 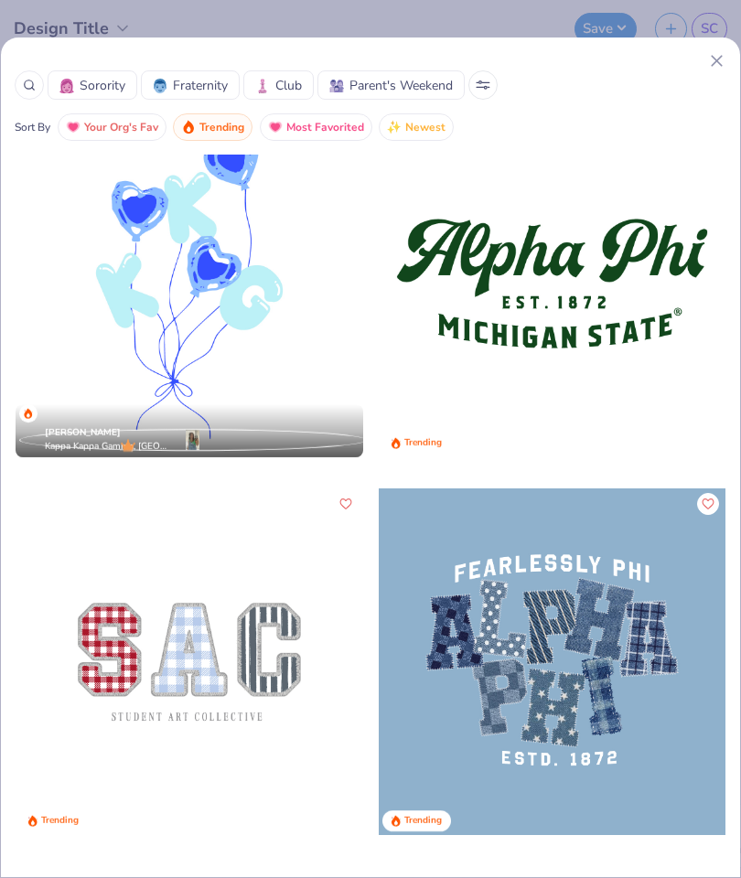 I want to click on span: Parent's Weekend, so click(x=401, y=85).